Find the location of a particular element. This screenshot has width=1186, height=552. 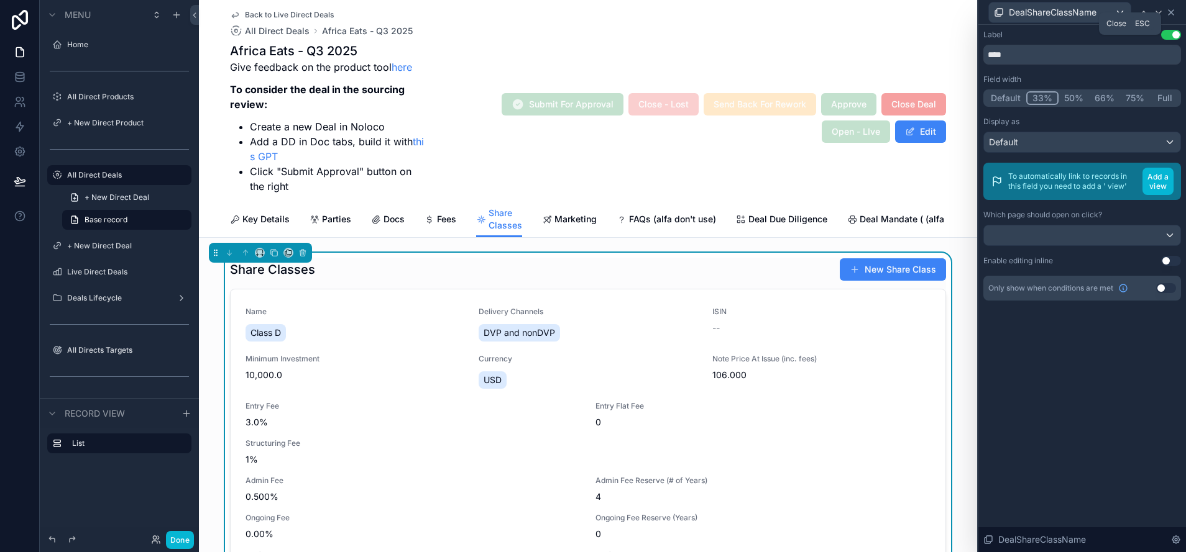

a: Marketing is located at coordinates (569, 221).